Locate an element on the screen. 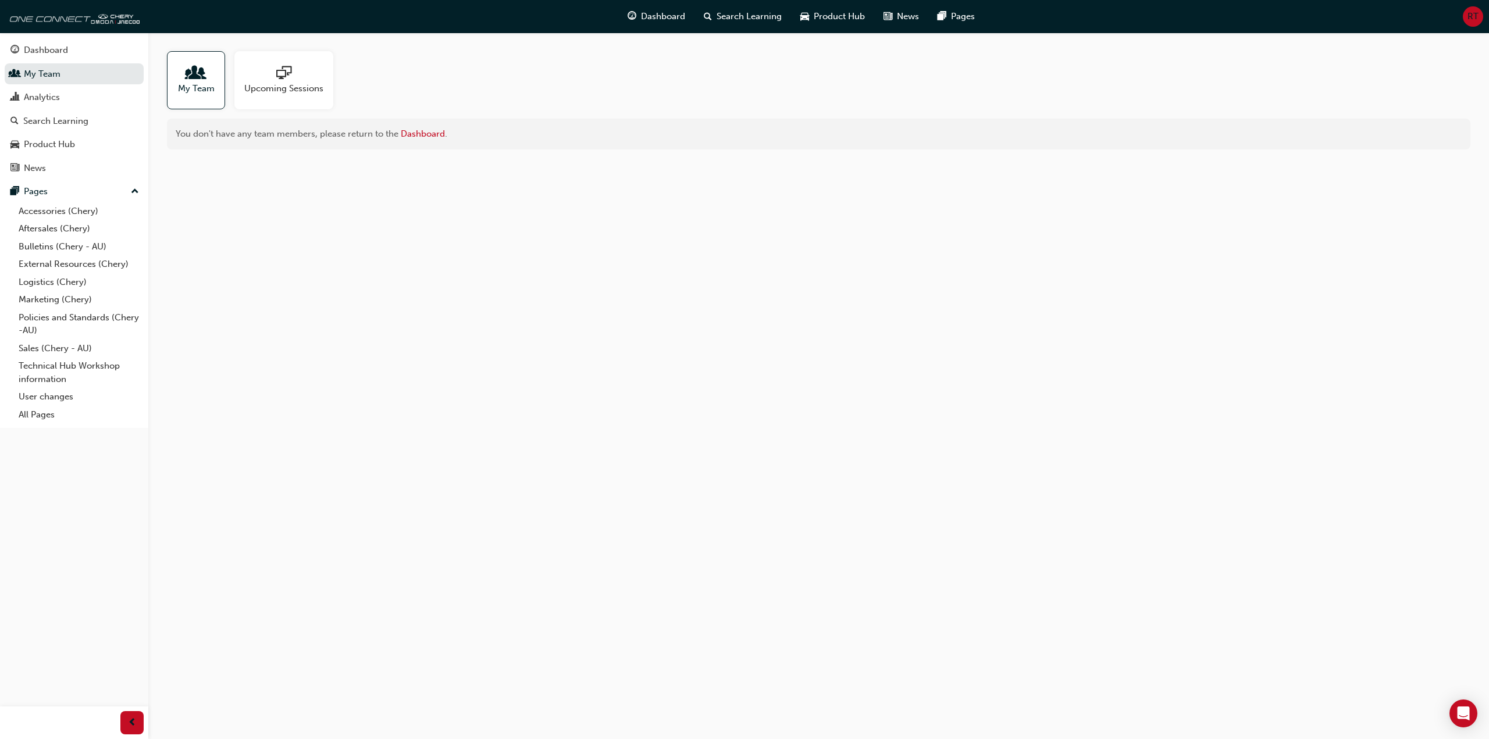 This screenshot has height=739, width=1489. div: Pages is located at coordinates (35, 191).